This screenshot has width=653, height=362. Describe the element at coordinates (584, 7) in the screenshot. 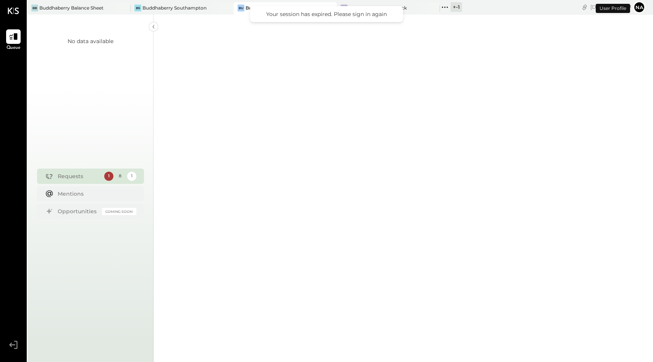

I see `div: copy link` at that location.